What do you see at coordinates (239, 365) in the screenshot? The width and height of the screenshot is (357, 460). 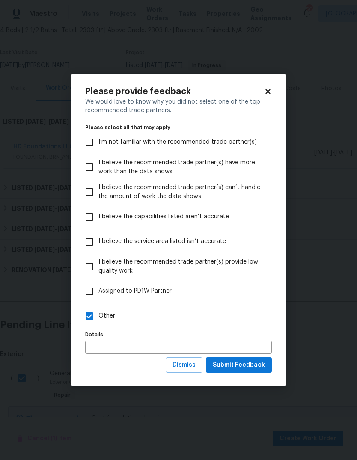 I see `span: Submit Feedback` at bounding box center [239, 365].